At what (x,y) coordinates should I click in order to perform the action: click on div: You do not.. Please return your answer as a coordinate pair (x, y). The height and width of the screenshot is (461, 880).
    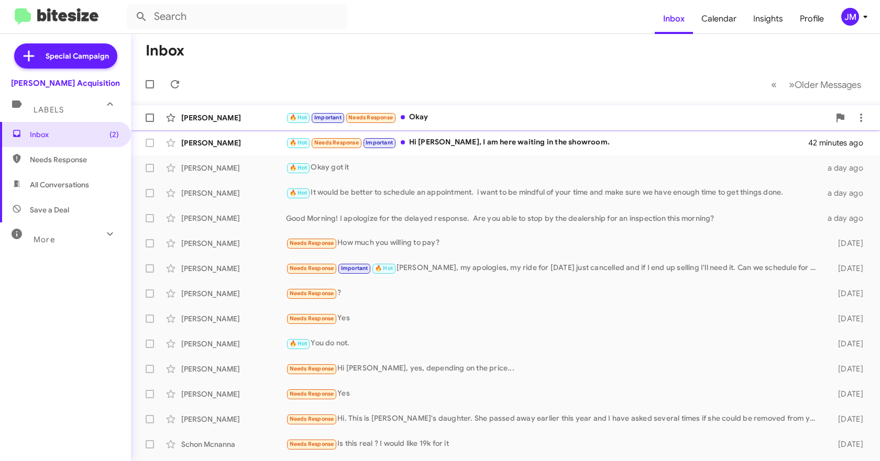
    Looking at the image, I should click on (555, 344).